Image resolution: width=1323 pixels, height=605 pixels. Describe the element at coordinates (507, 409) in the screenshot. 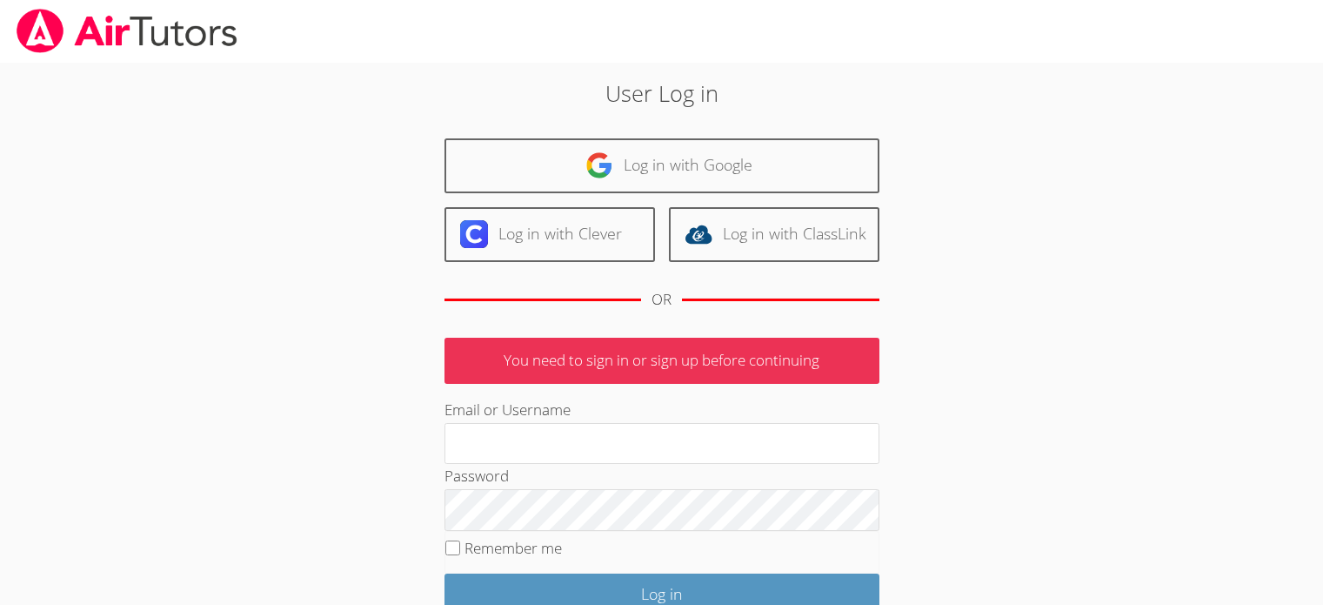

I see `label: Email or Username` at that location.